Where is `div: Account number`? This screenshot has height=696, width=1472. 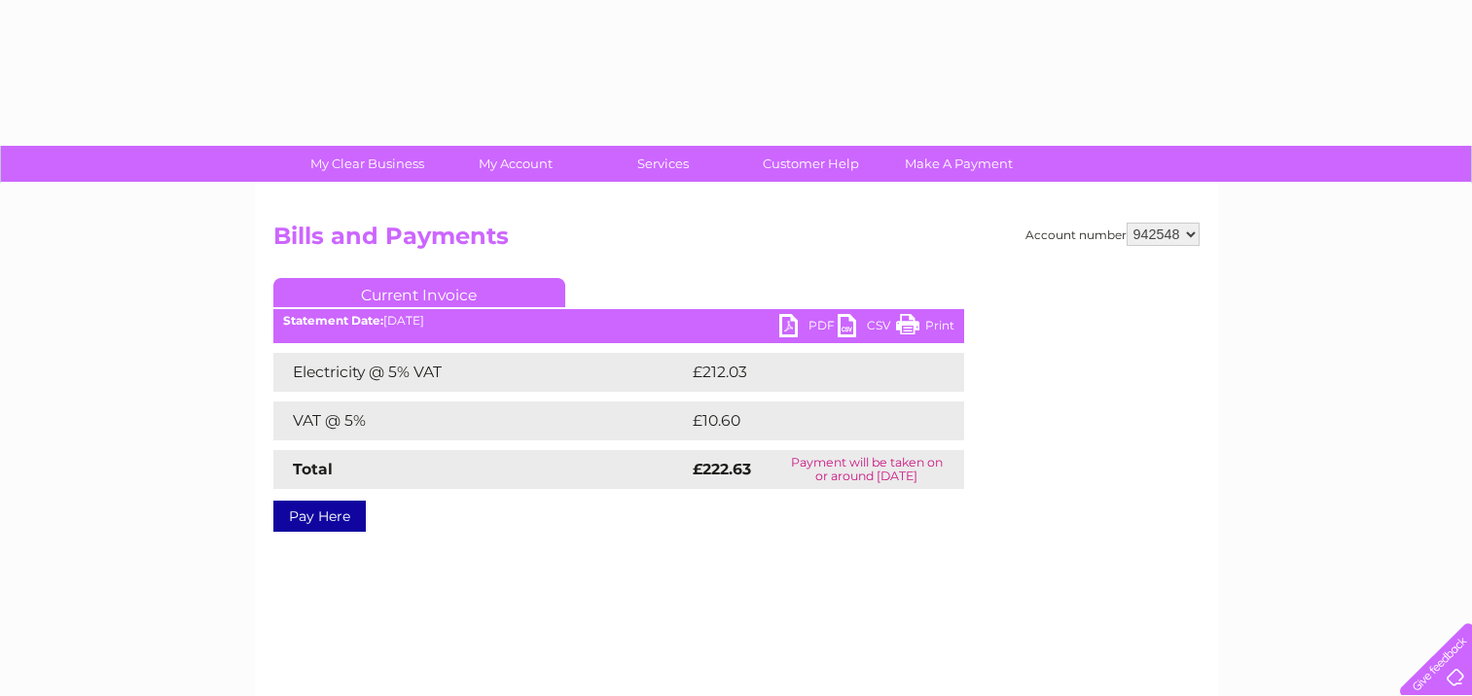
div: Account number is located at coordinates (1112, 234).